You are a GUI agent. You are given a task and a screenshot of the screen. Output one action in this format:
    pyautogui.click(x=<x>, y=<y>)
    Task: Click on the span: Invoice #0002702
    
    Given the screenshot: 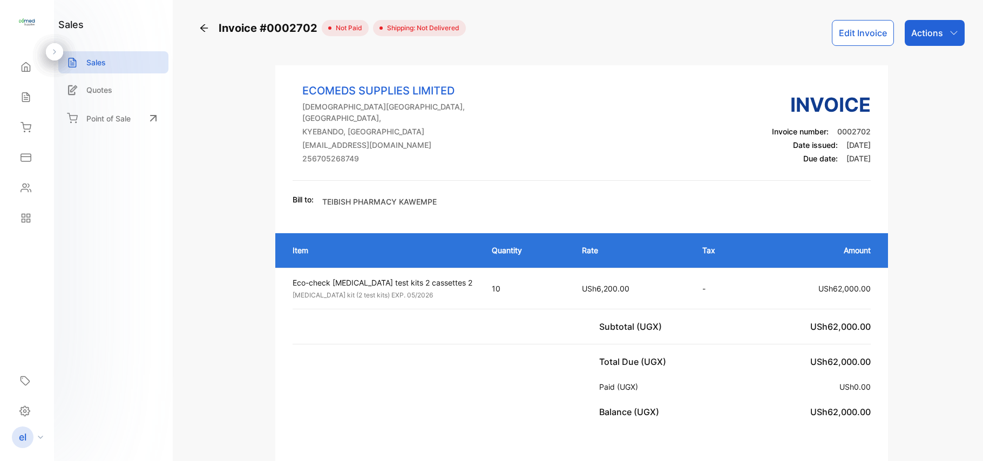 What is the action you would take?
    pyautogui.click(x=270, y=28)
    